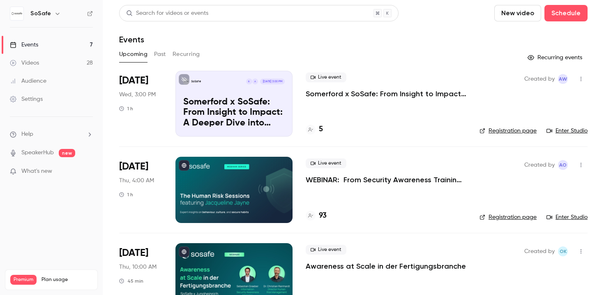 The width and height of the screenshot is (604, 295). Describe the element at coordinates (386, 180) in the screenshot. I see `p: WEBINAR: From Security Awareness Training to Human Risk Management` at that location.